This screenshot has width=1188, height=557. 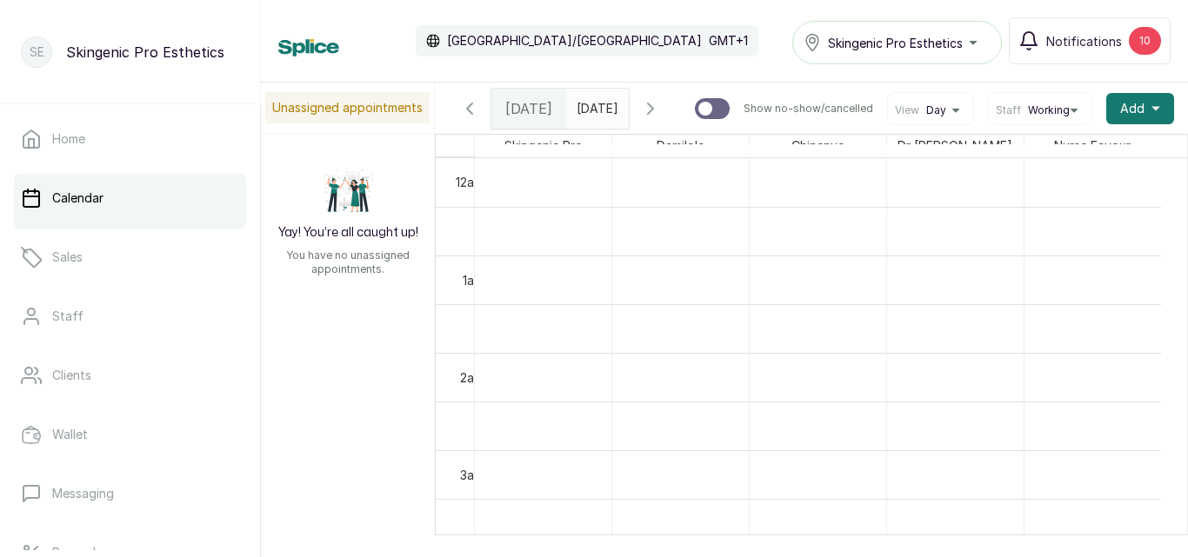 What do you see at coordinates (130, 435) in the screenshot?
I see `a: Wallet` at bounding box center [130, 435].